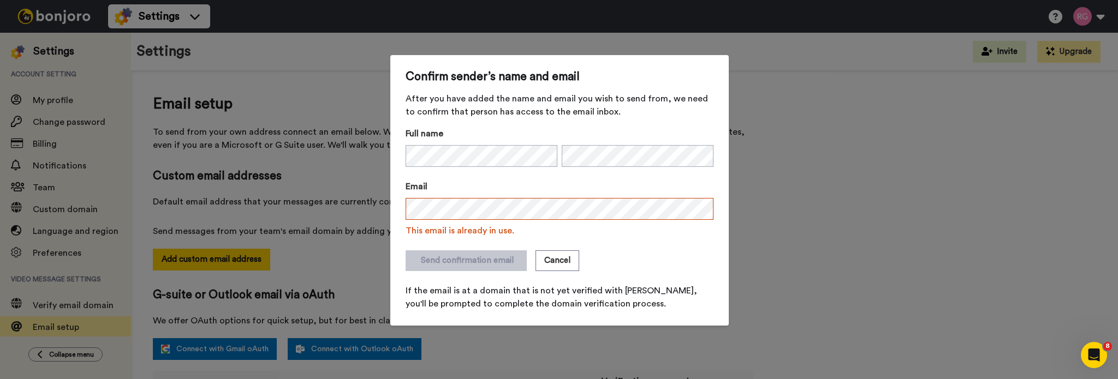 The height and width of the screenshot is (379, 1118). I want to click on button: Cancel, so click(557, 261).